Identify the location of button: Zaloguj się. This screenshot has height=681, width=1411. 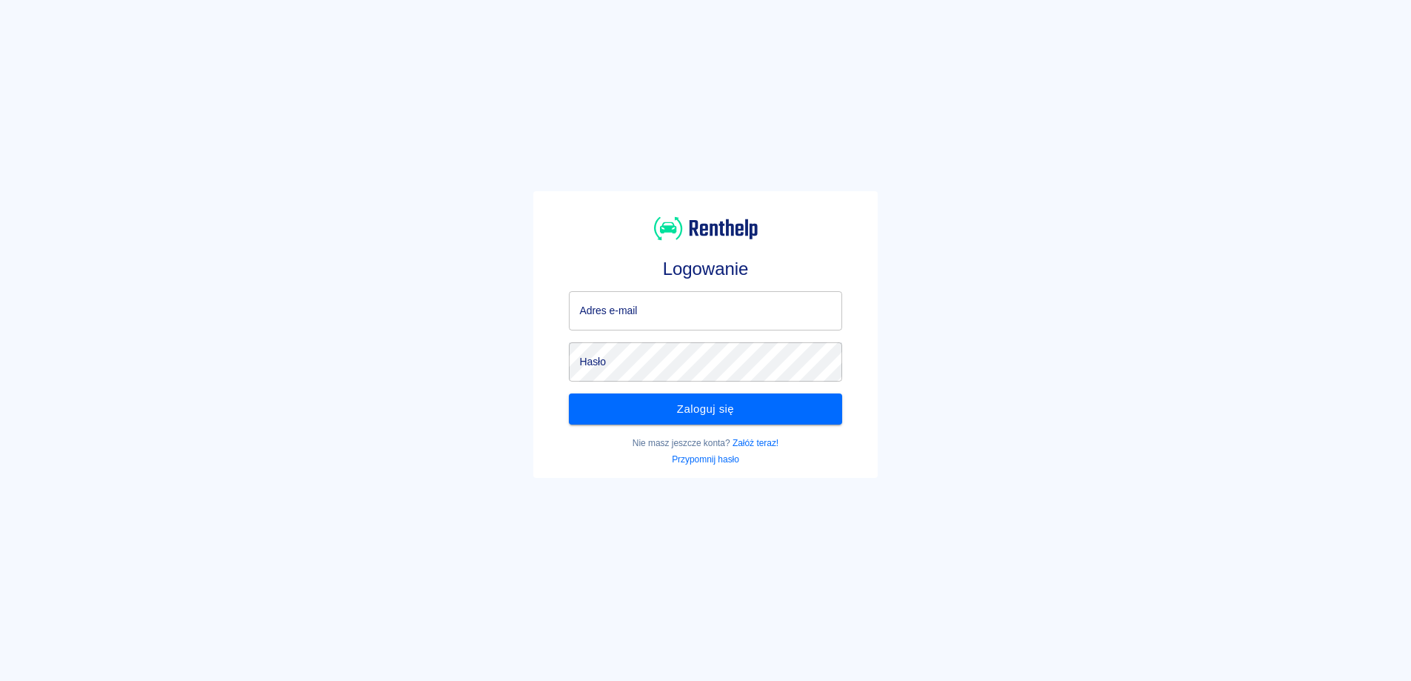
(705, 409).